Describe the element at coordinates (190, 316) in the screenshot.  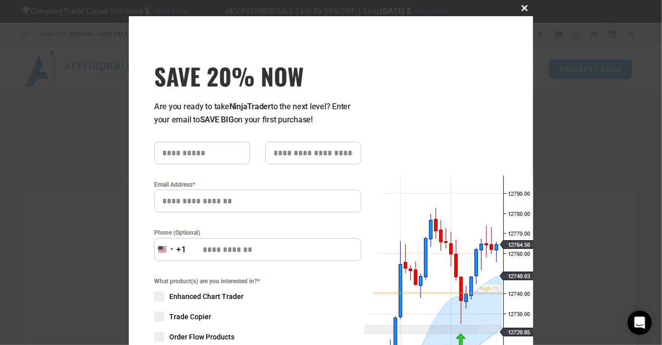
I see `span: Trade Copier` at that location.